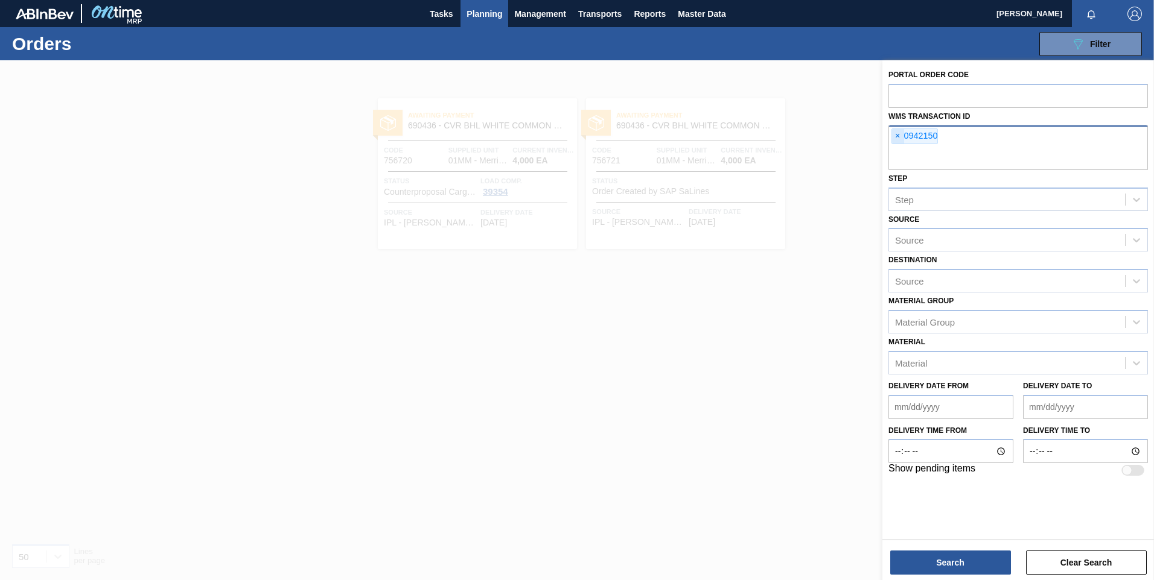 Image resolution: width=1154 pixels, height=580 pixels. Describe the element at coordinates (897, 179) in the screenshot. I see `label: Step` at that location.